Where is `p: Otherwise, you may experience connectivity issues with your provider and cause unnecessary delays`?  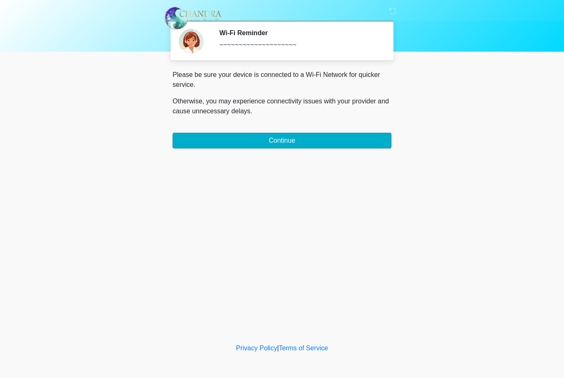 p: Otherwise, you may experience connectivity issues with your provider and cause unnecessary delays is located at coordinates (282, 106).